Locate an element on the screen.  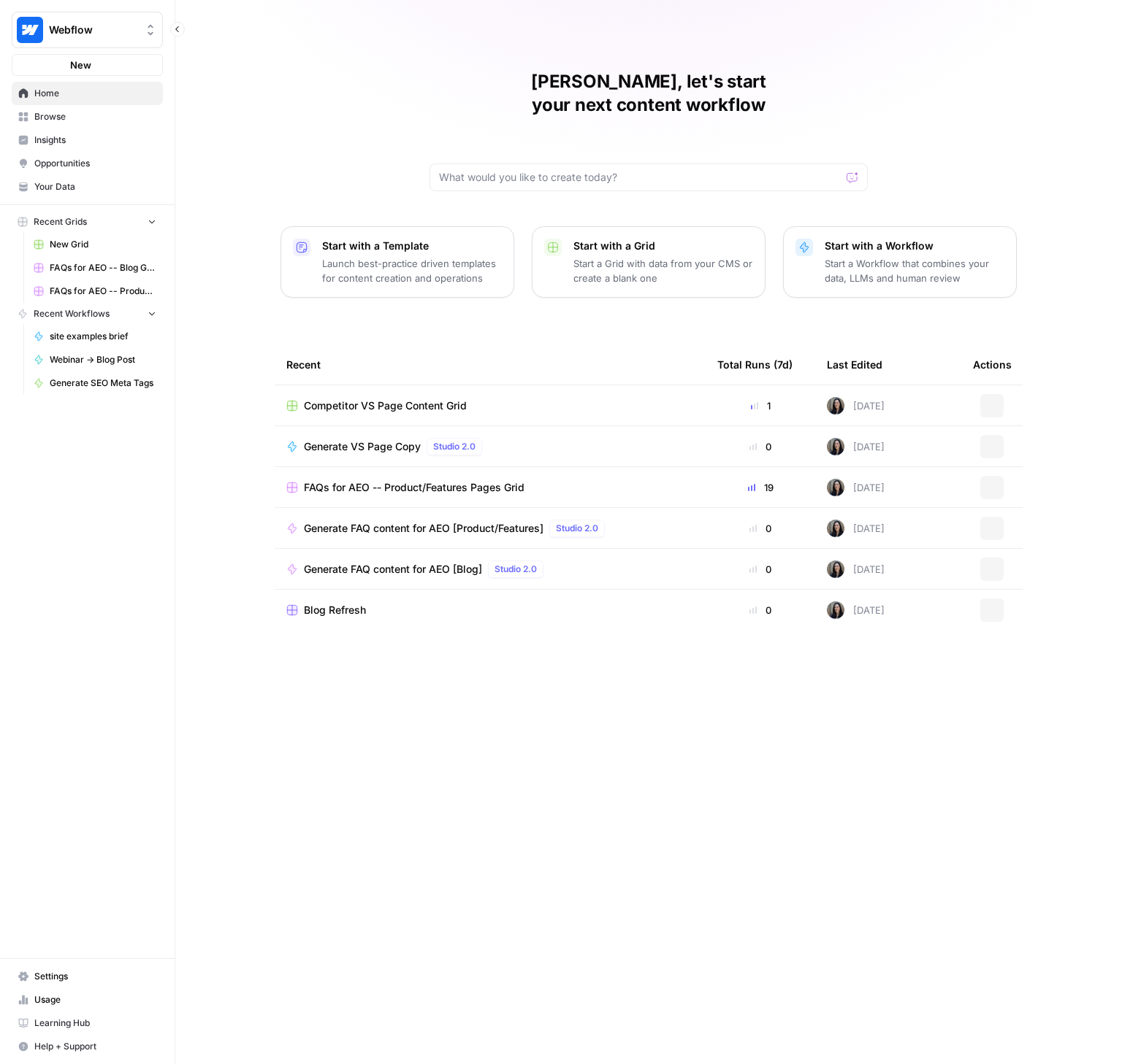
span: Recent Grids is located at coordinates (60, 222).